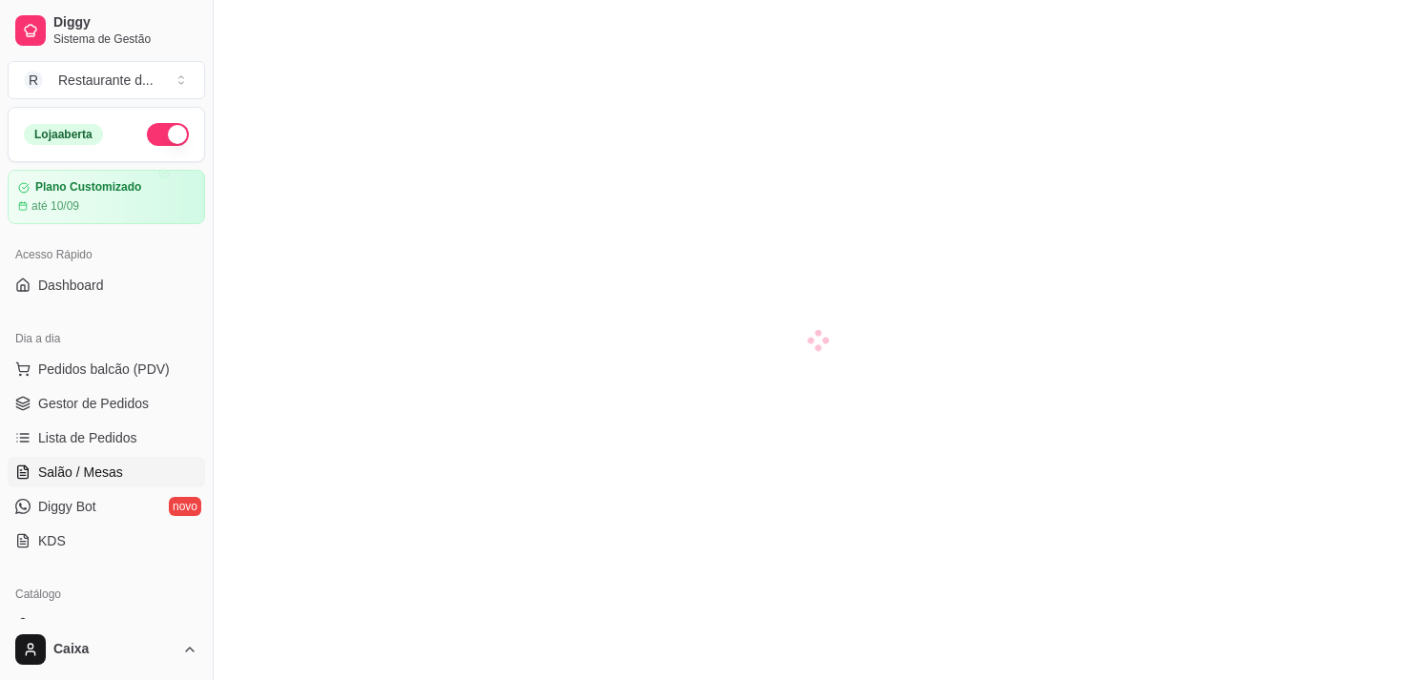 Image resolution: width=1423 pixels, height=680 pixels. Describe the element at coordinates (55, 206) in the screenshot. I see `article: até 10/09` at that location.